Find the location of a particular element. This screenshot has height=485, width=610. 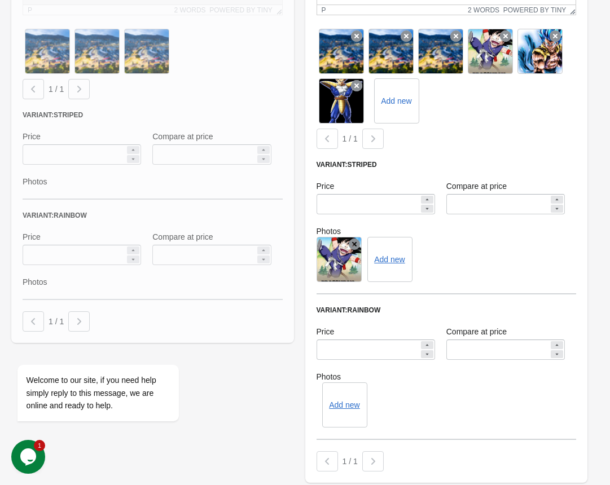

button: 2 words is located at coordinates (483, 10).